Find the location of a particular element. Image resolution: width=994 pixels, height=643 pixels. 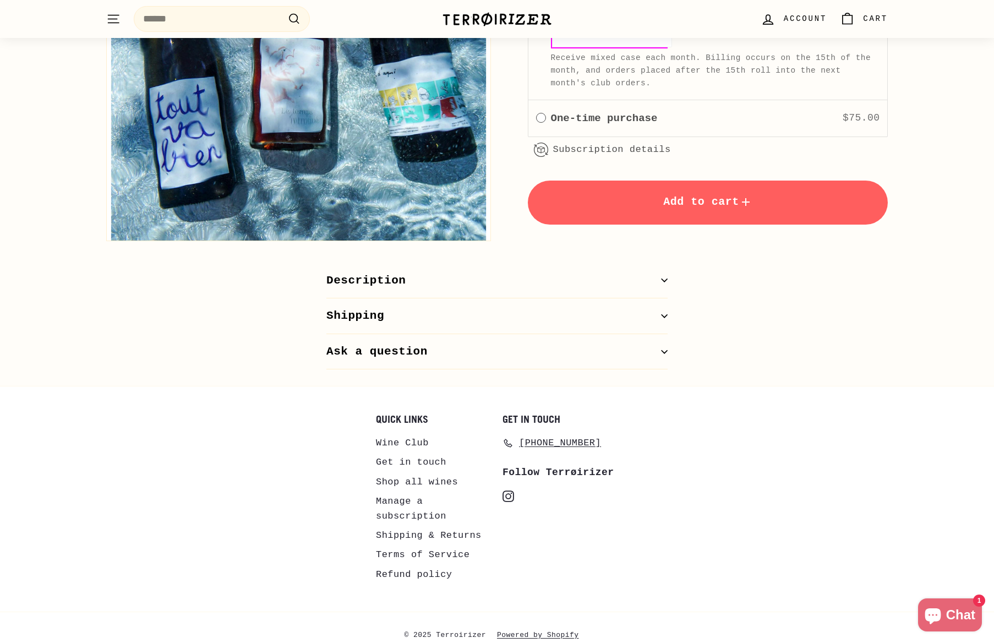

div: One time is located at coordinates (541, 118).